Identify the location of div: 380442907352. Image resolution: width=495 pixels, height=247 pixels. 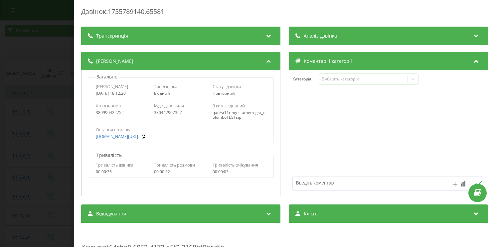
(181, 113).